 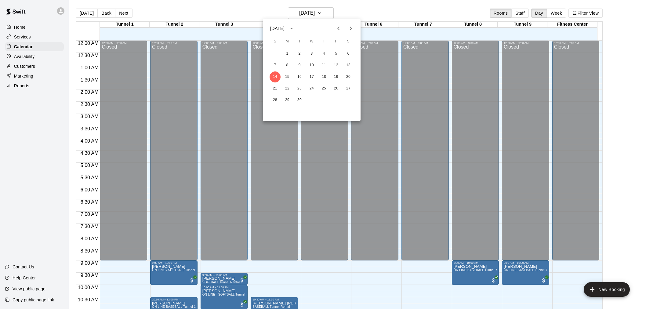 What do you see at coordinates (349, 77) in the screenshot?
I see `button: 20` at bounding box center [349, 77].